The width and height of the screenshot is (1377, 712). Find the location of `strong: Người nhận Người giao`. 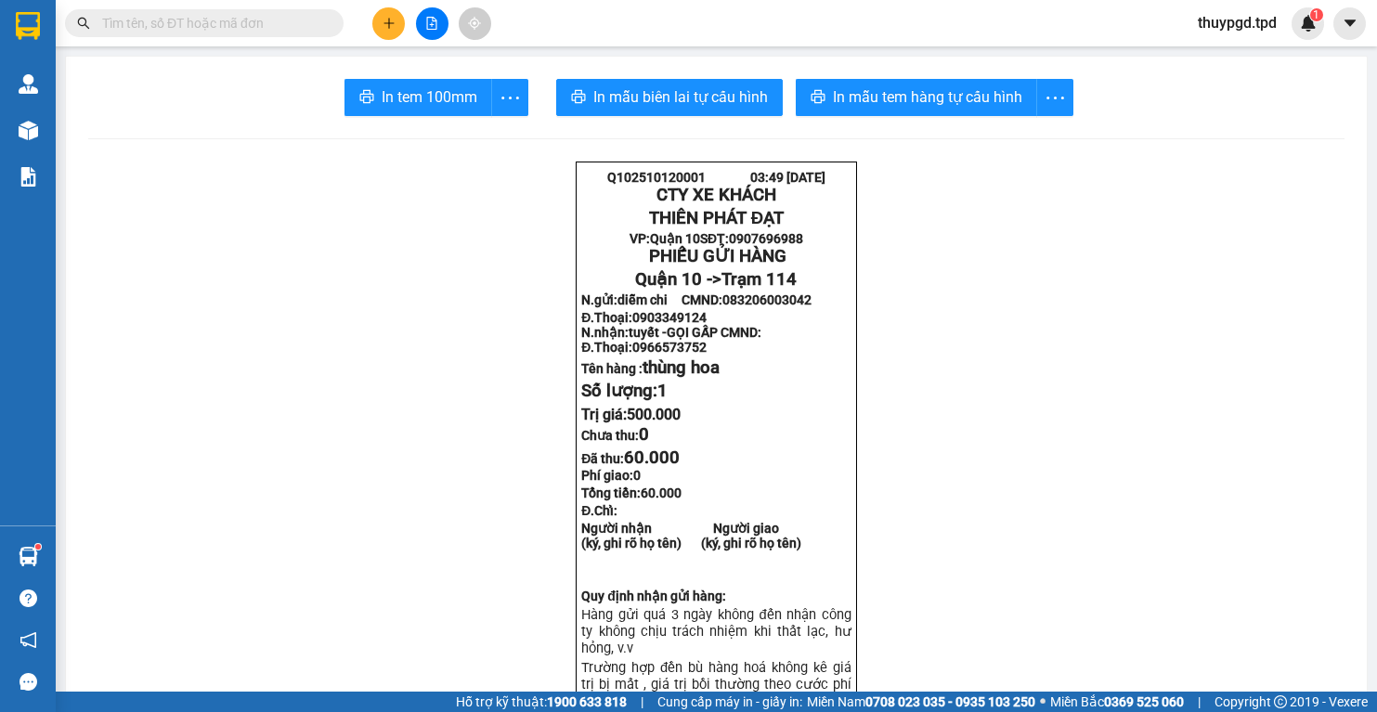

strong: Người nhận Người giao is located at coordinates (680, 528).